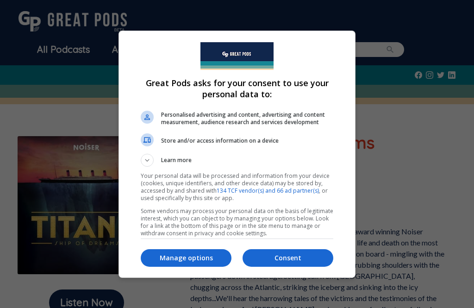 This screenshot has width=474, height=308. Describe the element at coordinates (288, 258) in the screenshot. I see `button: Consent` at that location.